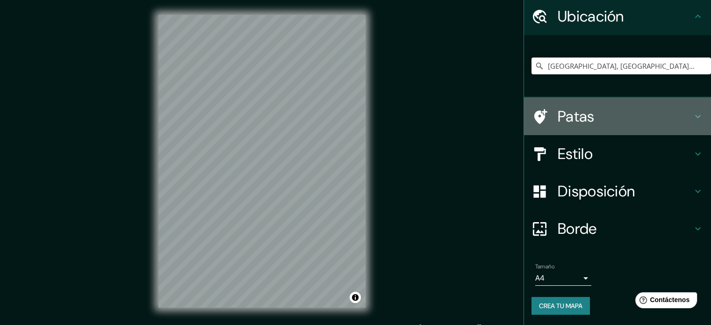 This screenshot has width=711, height=325. Describe the element at coordinates (621, 66) in the screenshot. I see `input: Elige tu ciudad o zona` at that location.